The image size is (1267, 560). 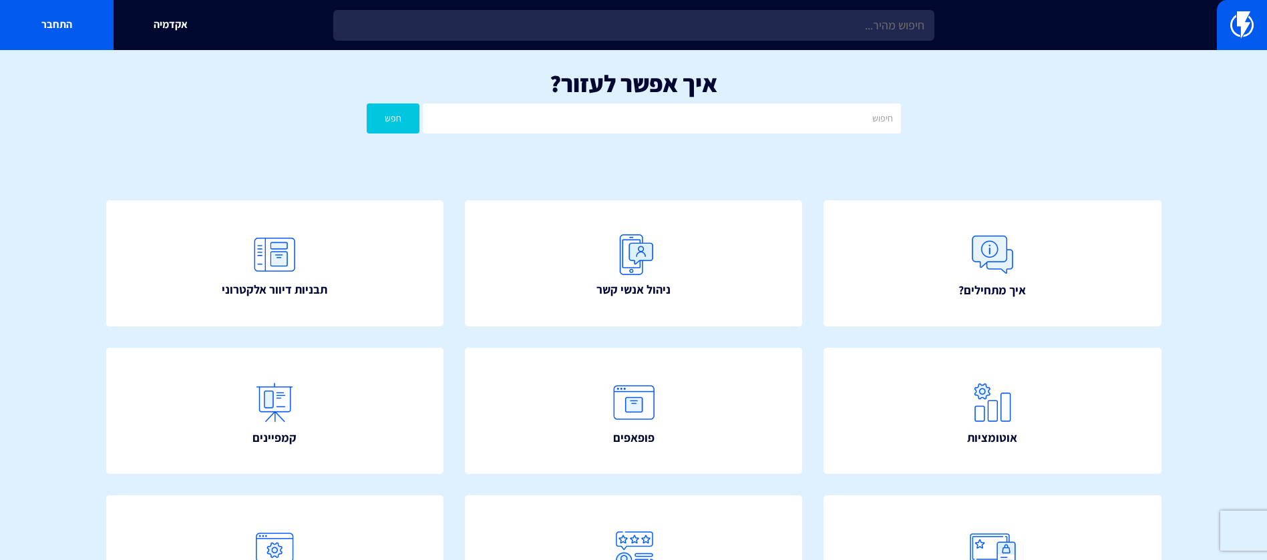 I want to click on span: פופאפים, so click(x=634, y=438).